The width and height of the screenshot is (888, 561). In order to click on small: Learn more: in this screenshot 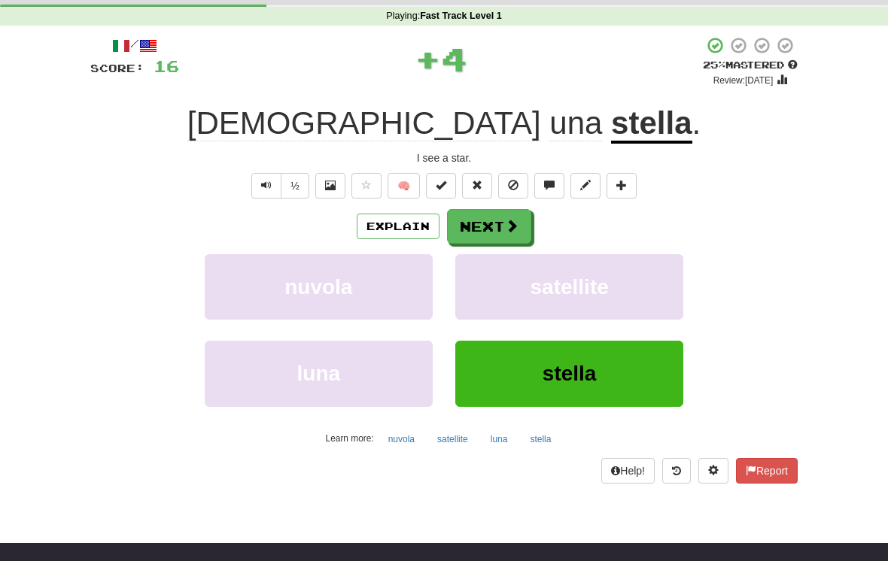, I will do `click(350, 439)`.